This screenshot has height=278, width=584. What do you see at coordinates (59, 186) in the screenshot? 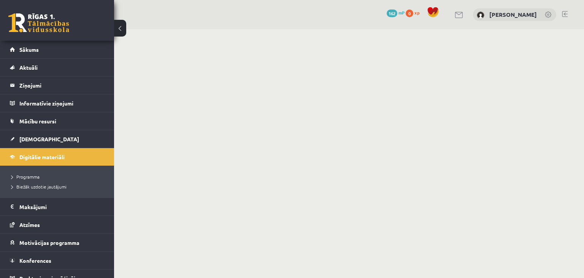
I see `a: Biežāk uzdotie jautājumi` at bounding box center [59, 186].